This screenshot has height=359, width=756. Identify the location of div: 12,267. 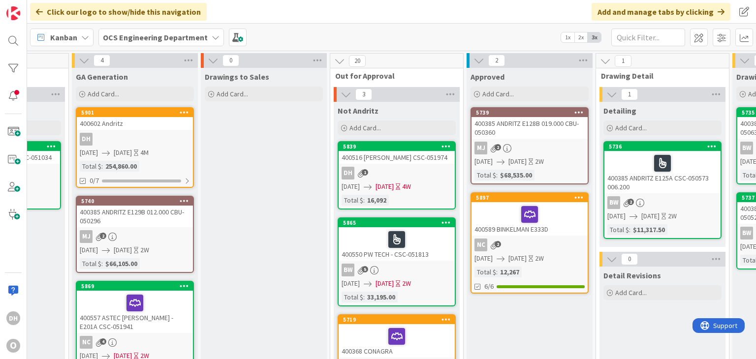
(509, 272).